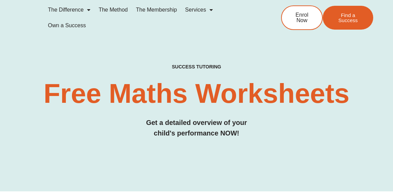 This screenshot has width=393, height=192. What do you see at coordinates (197, 67) in the screenshot?
I see `h4: SUCCESS TUTORING​` at bounding box center [197, 67].